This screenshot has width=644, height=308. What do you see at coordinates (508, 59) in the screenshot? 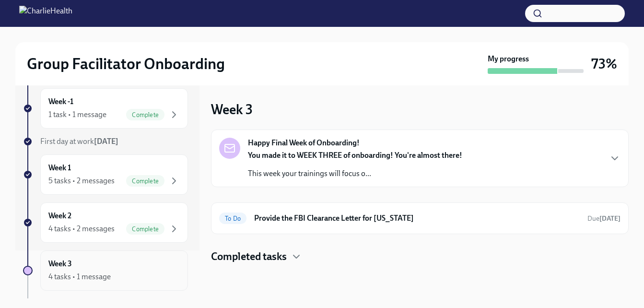
I see `strong: My progress` at bounding box center [508, 59].